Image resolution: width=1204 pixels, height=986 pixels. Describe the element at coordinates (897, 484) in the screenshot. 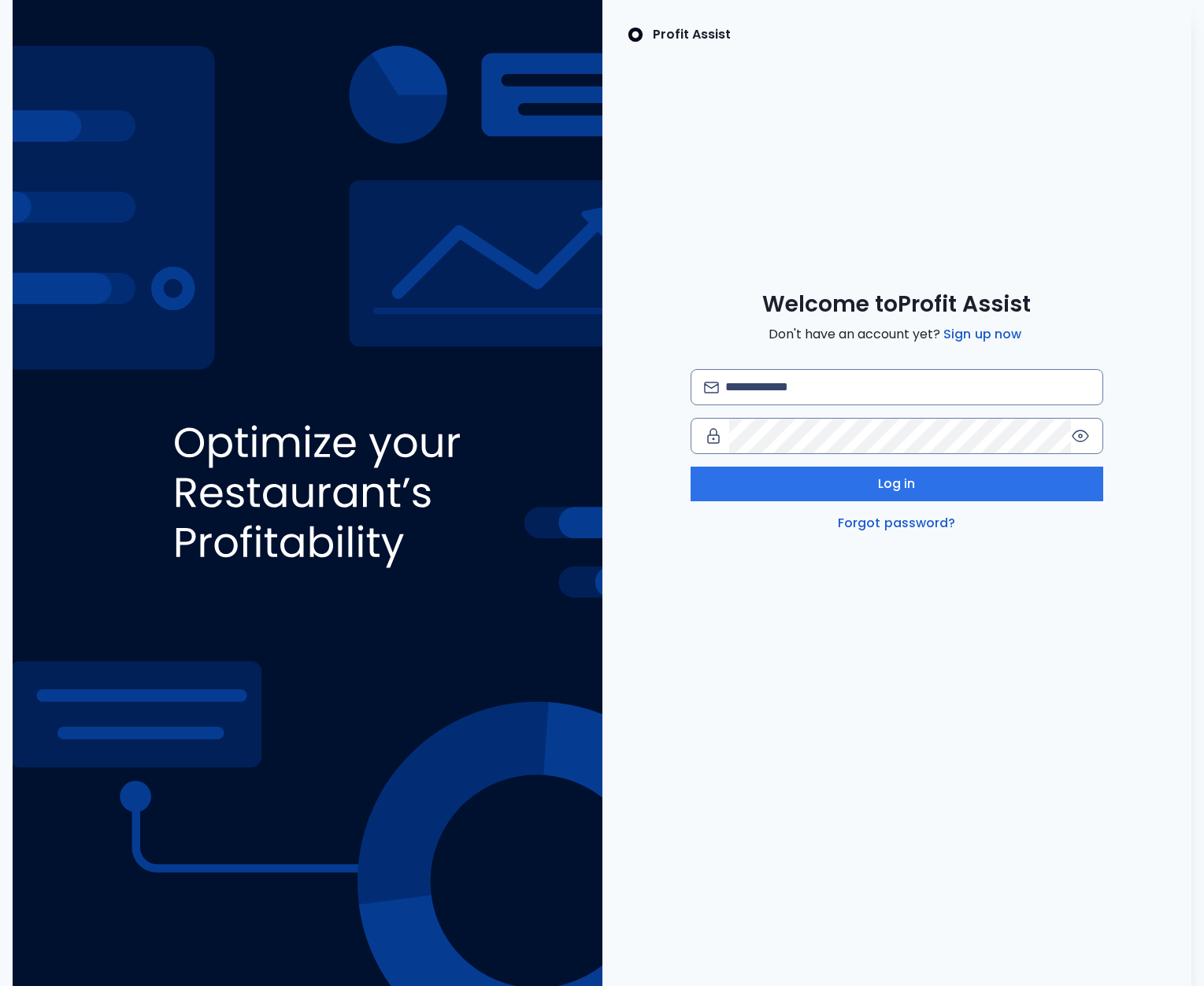

I see `span: Log in` at that location.